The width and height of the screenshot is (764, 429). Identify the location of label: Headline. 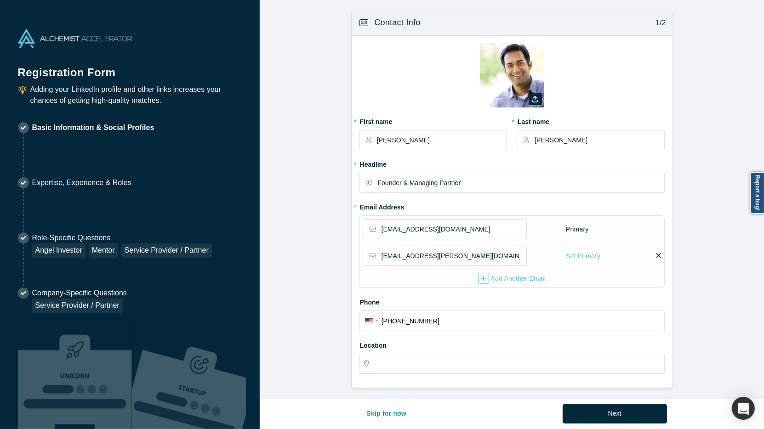
(512, 163).